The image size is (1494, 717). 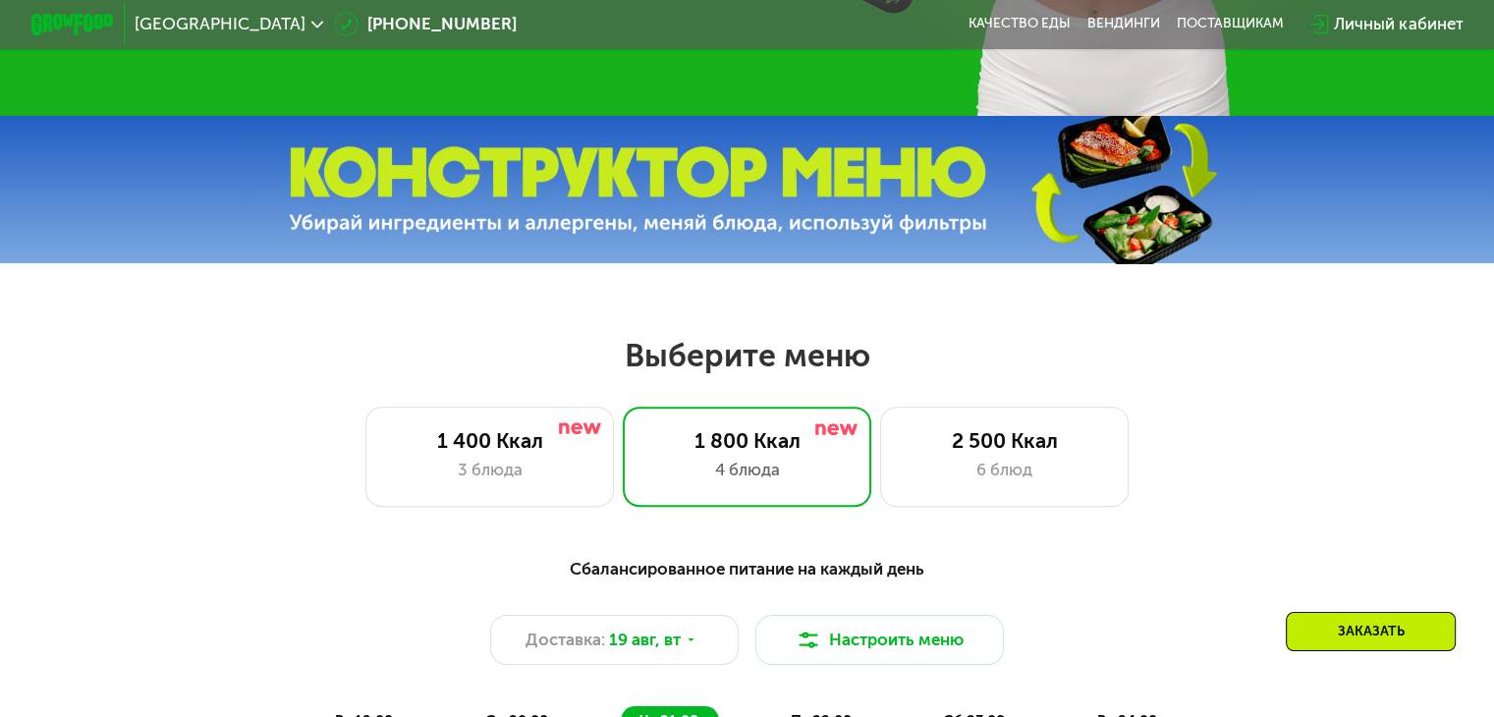 I want to click on div: 6 блюд, so click(x=1004, y=470).